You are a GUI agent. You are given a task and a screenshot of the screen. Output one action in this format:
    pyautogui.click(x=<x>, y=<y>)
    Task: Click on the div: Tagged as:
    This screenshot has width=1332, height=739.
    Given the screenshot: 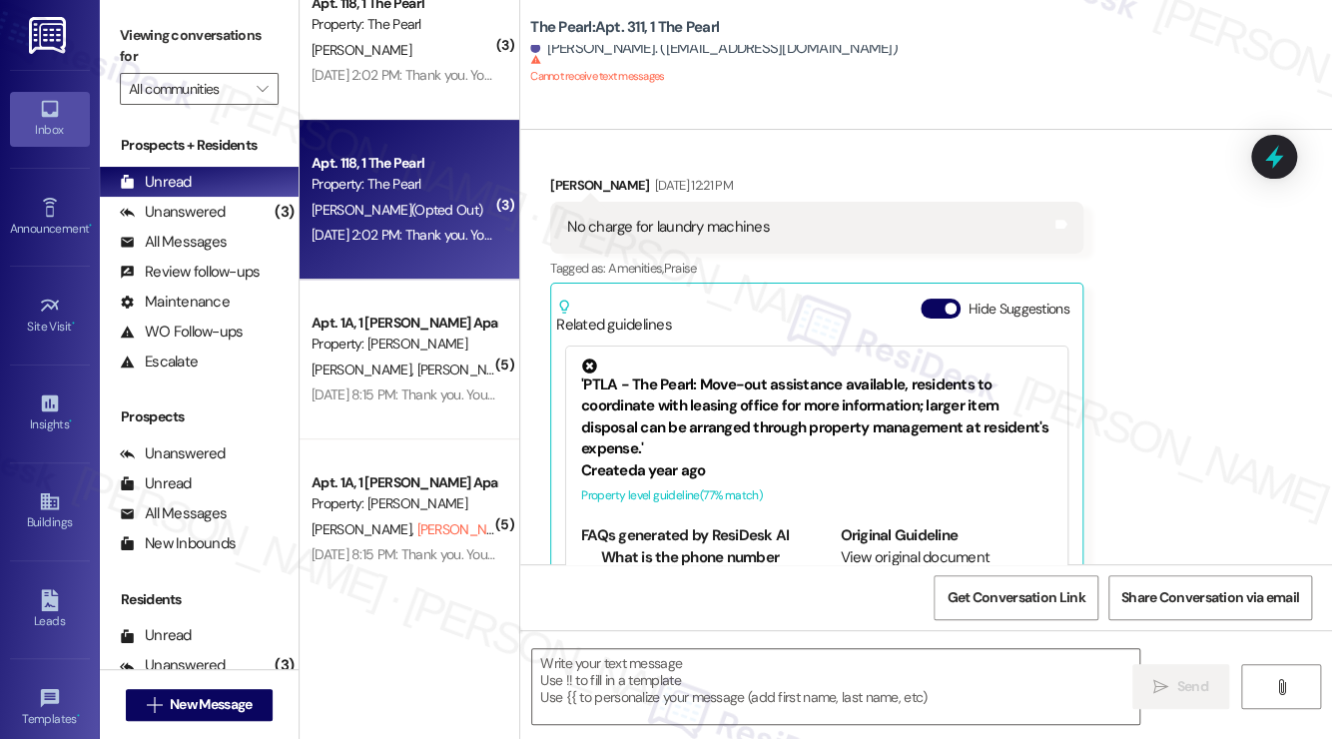 What is the action you would take?
    pyautogui.click(x=817, y=268)
    